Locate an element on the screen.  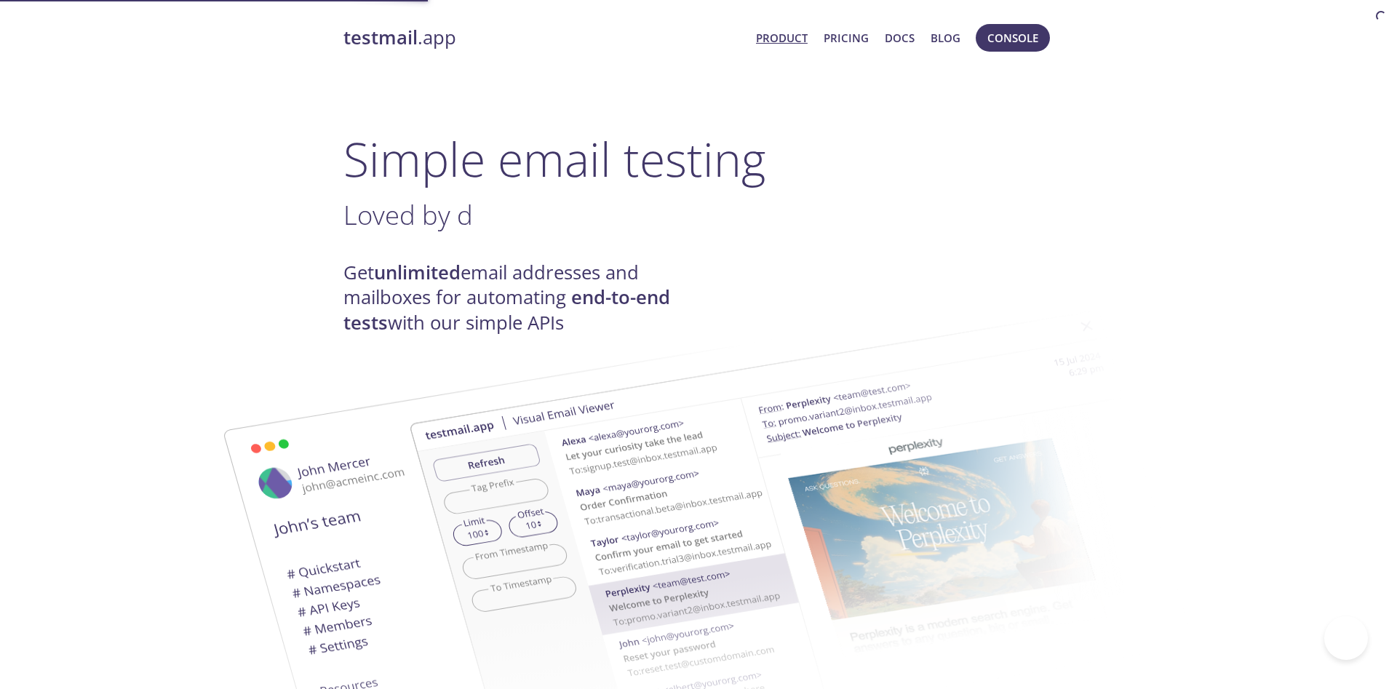
a: Docs is located at coordinates (900, 38).